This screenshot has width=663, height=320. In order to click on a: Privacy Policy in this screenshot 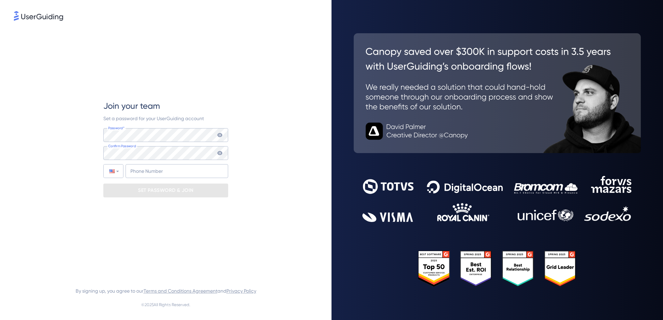, I will do `click(241, 291)`.